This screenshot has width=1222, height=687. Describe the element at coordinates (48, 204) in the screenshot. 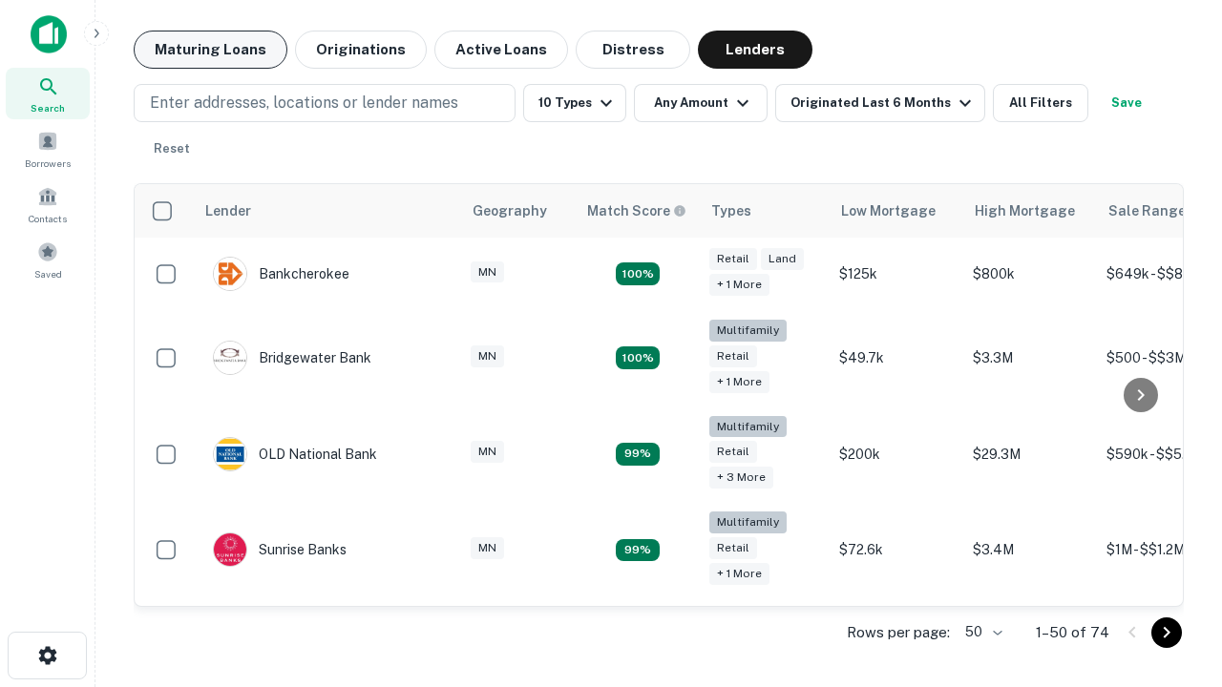

I see `div: Contacts` at that location.